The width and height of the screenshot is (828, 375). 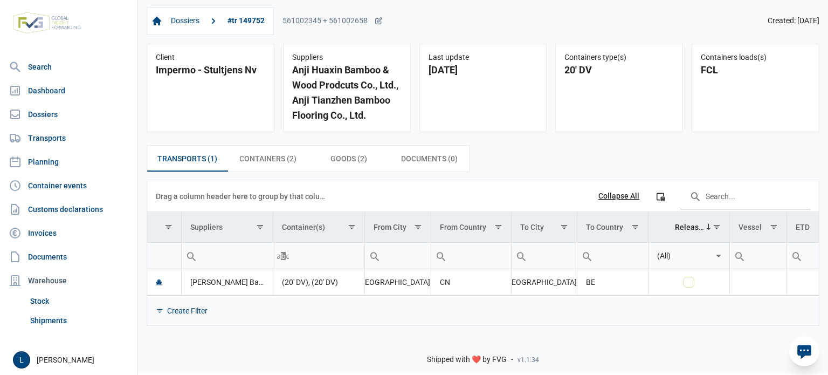 What do you see at coordinates (717, 227) in the screenshot?
I see `span: Show filter options for column 'Released'` at bounding box center [717, 227].